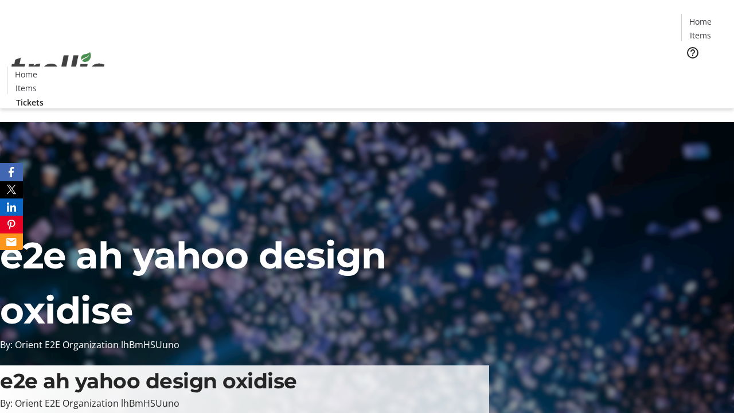 This screenshot has width=734, height=413. I want to click on button: Help, so click(693, 53).